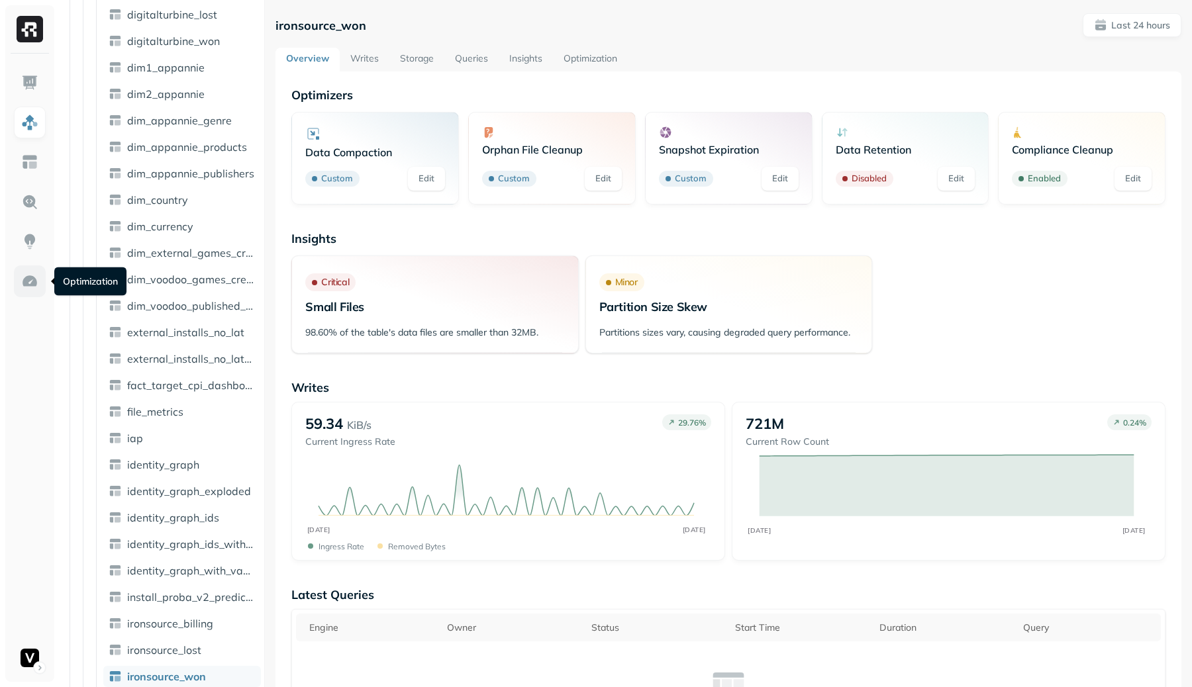 The width and height of the screenshot is (1192, 687). What do you see at coordinates (179, 120) in the screenshot?
I see `span: dim_appannie_genre` at bounding box center [179, 120].